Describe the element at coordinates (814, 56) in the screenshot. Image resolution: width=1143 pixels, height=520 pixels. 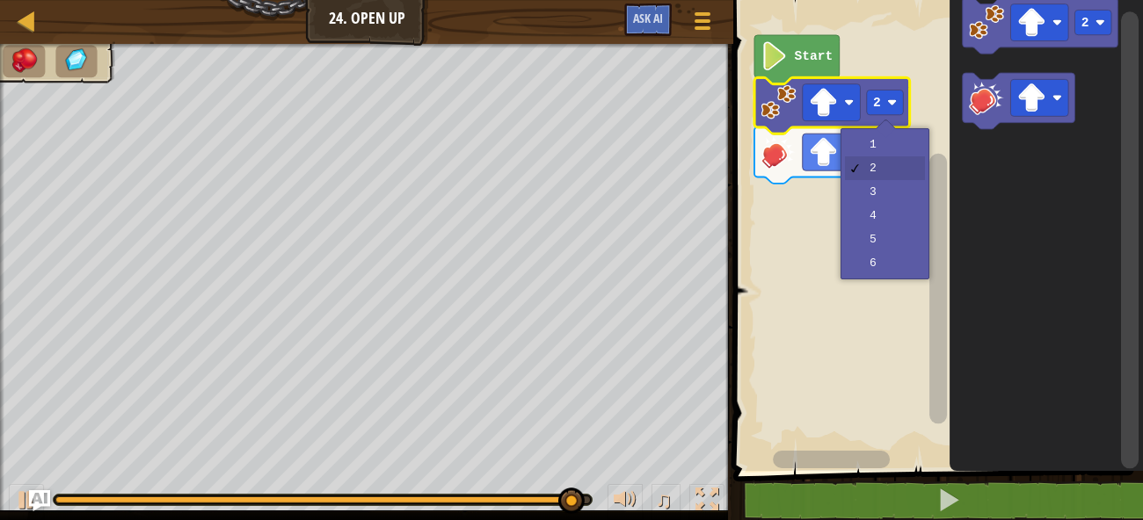
I see `text: Start` at that location.